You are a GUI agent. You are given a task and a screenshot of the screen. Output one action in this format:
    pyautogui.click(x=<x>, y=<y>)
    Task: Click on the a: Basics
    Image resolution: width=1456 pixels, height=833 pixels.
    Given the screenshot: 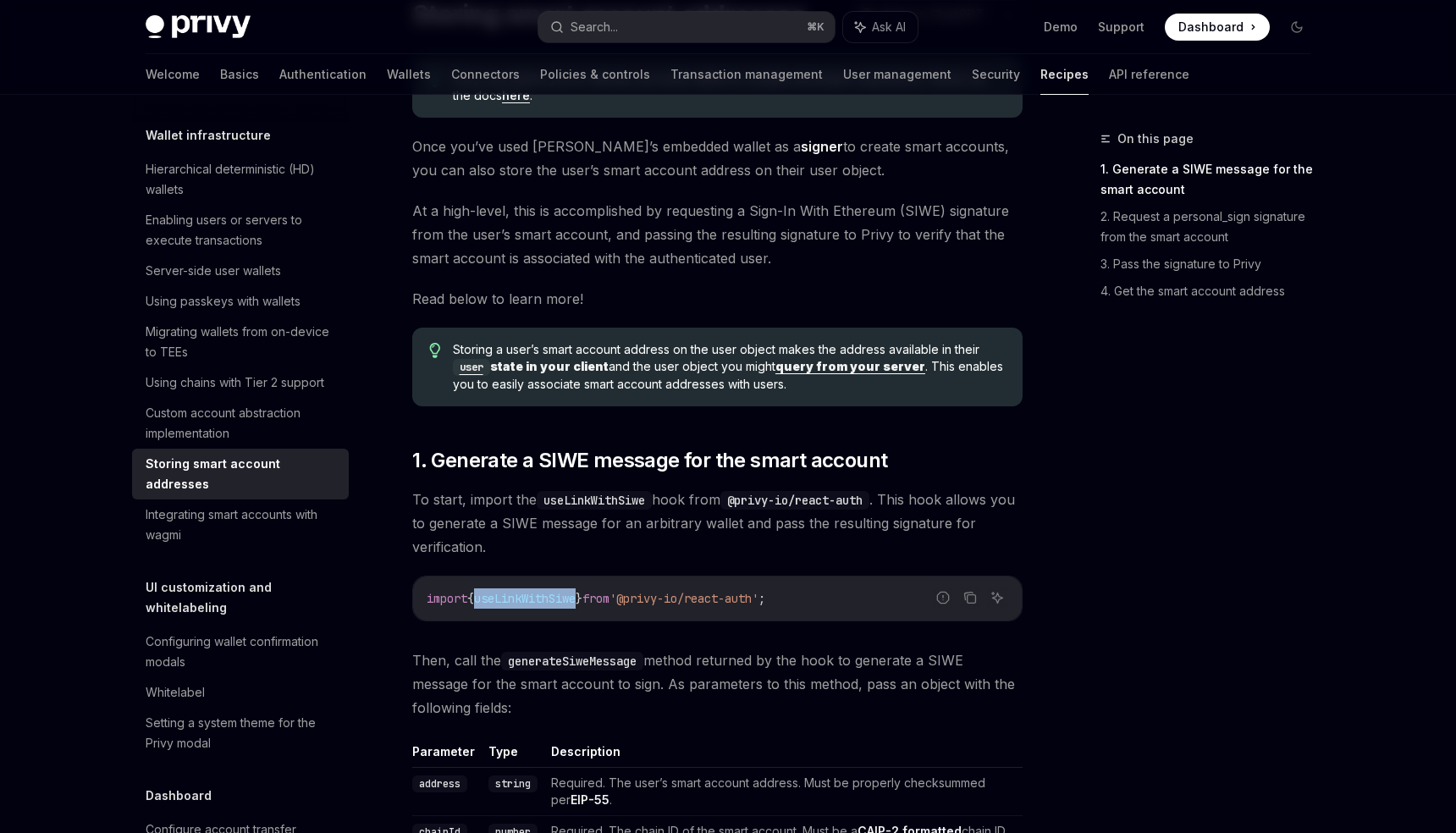 What is the action you would take?
    pyautogui.click(x=240, y=75)
    